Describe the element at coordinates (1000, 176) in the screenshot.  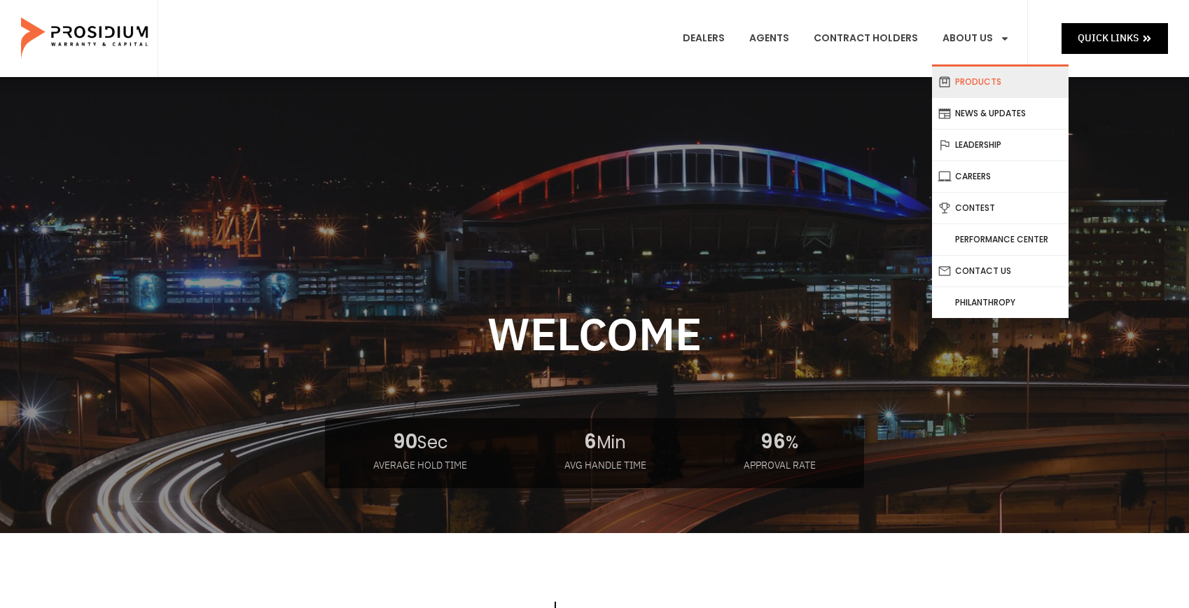
I see `a: Careers` at that location.